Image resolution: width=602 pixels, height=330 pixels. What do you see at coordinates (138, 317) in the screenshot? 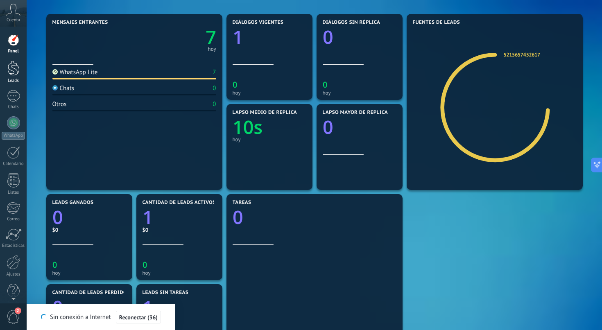
I see `button: Reconectar (36)` at bounding box center [138, 317].